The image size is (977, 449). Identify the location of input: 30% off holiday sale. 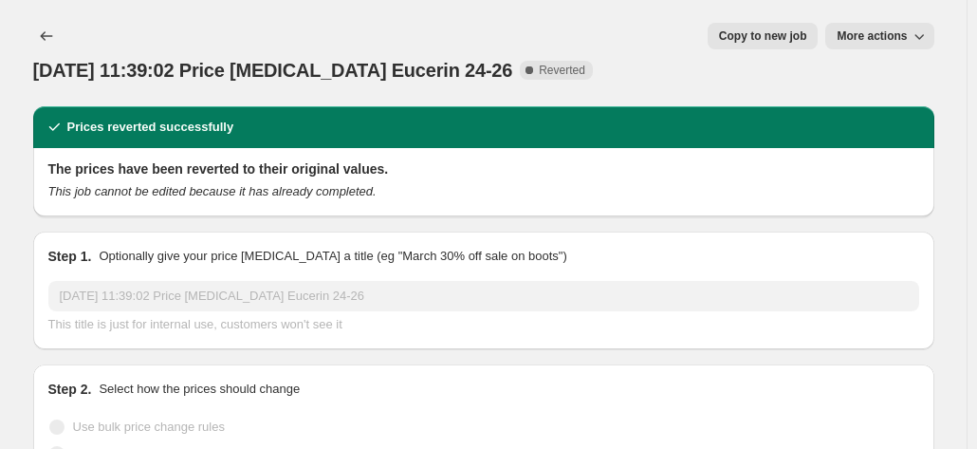
(484, 296).